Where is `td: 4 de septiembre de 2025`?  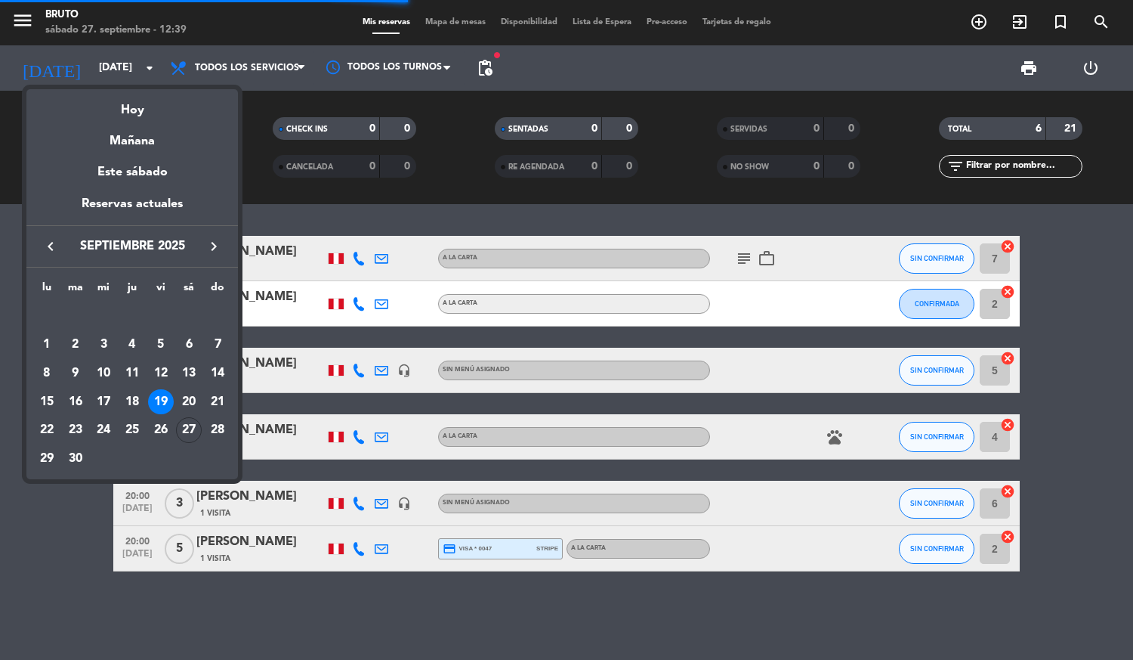
td: 4 de septiembre de 2025 is located at coordinates (132, 345).